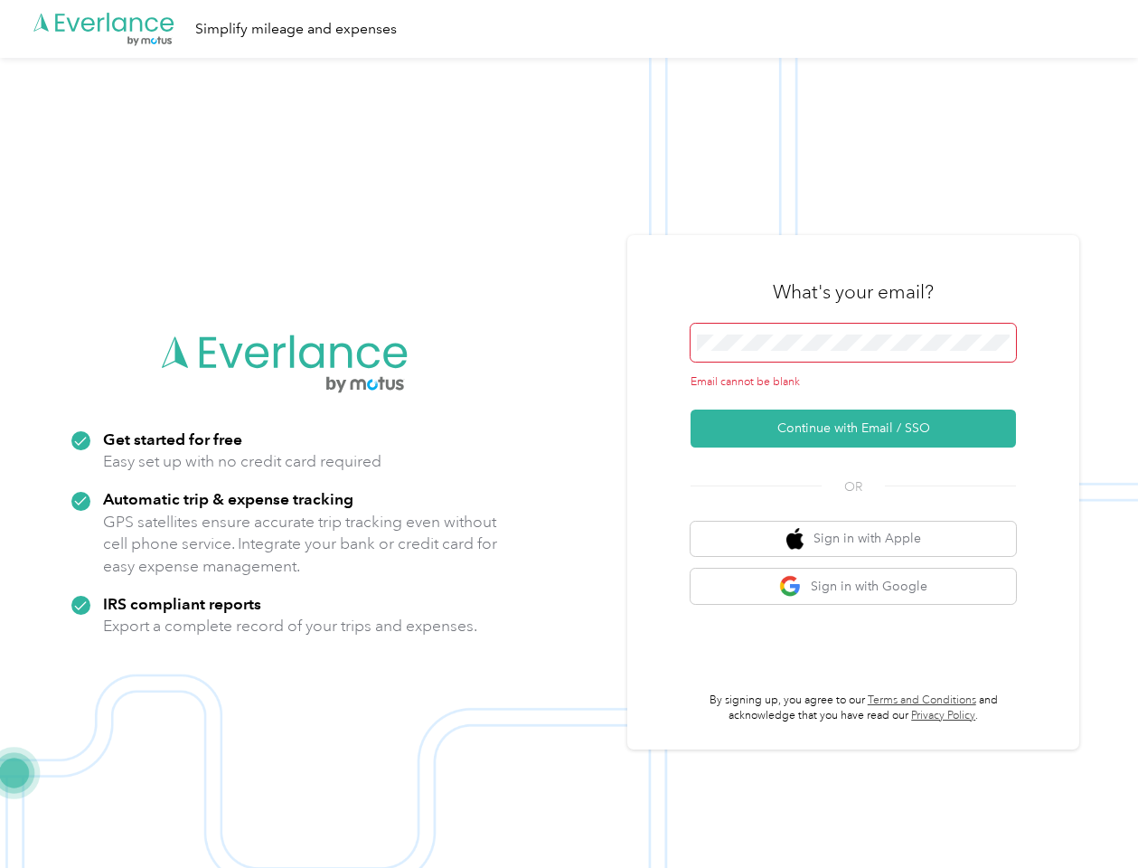 This screenshot has width=1147, height=868. What do you see at coordinates (853, 382) in the screenshot?
I see `div: Email cannot be blank` at bounding box center [853, 382].